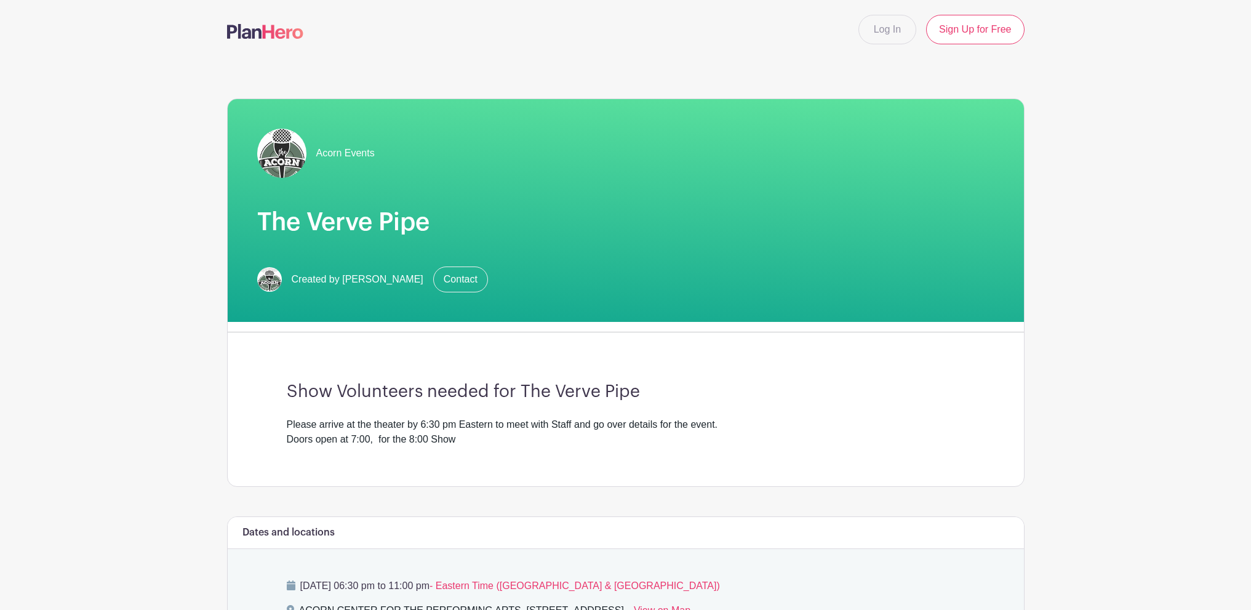 The image size is (1251, 610). What do you see at coordinates (265, 31) in the screenshot?
I see `img: logo-507f7623f17ff9eddc593b1ce0a138ce2505c220e1c5a4e2b4648c50719b7d32.svg` at bounding box center [265, 31].